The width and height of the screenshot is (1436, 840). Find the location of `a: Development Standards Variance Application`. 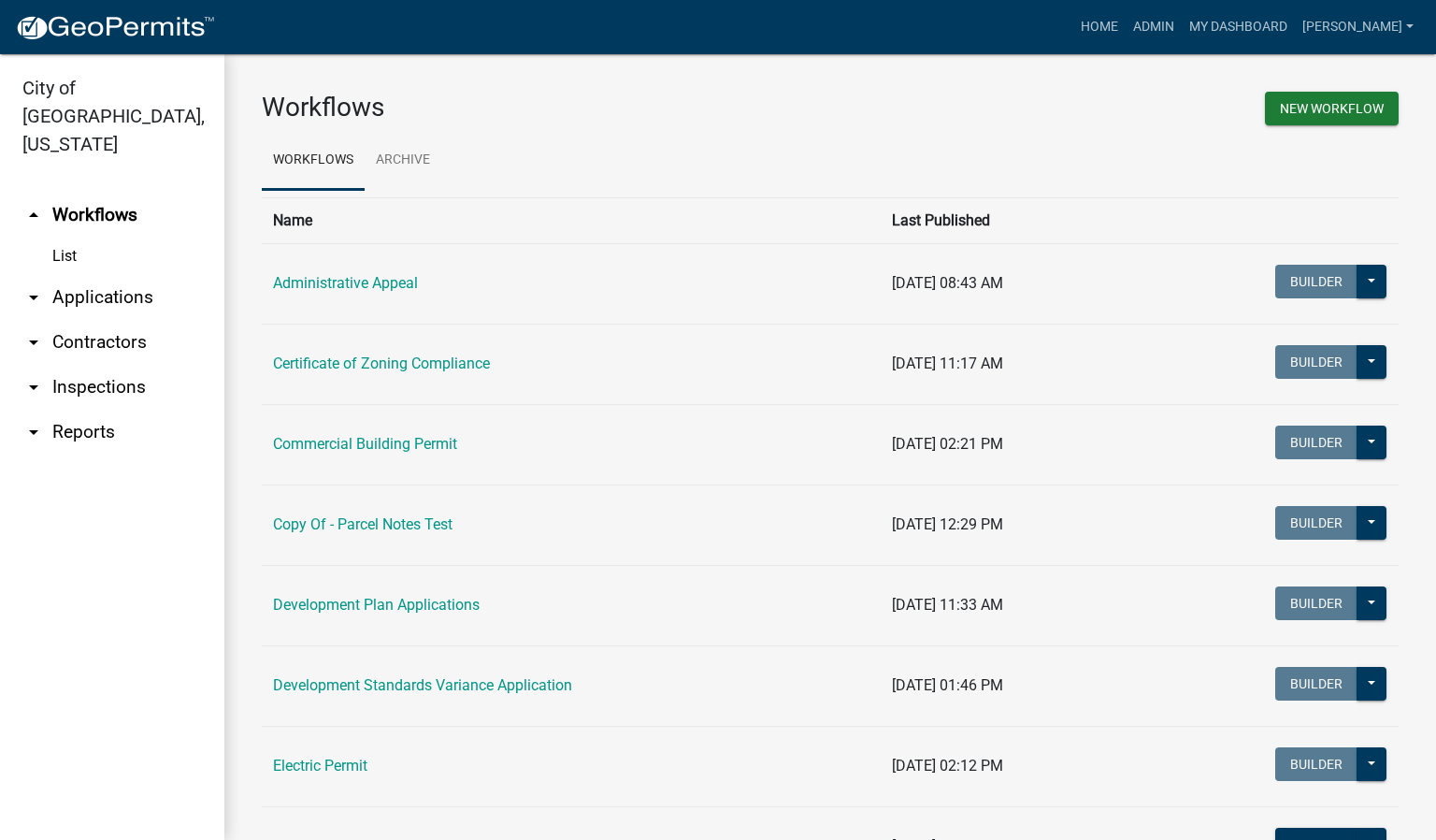

a: Development Standards Variance Application is located at coordinates (422, 685).